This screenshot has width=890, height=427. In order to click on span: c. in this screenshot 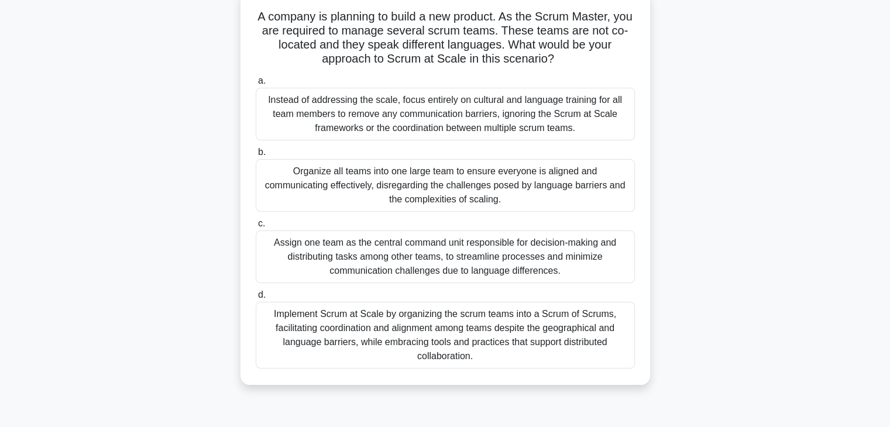, I will do `click(262, 223)`.